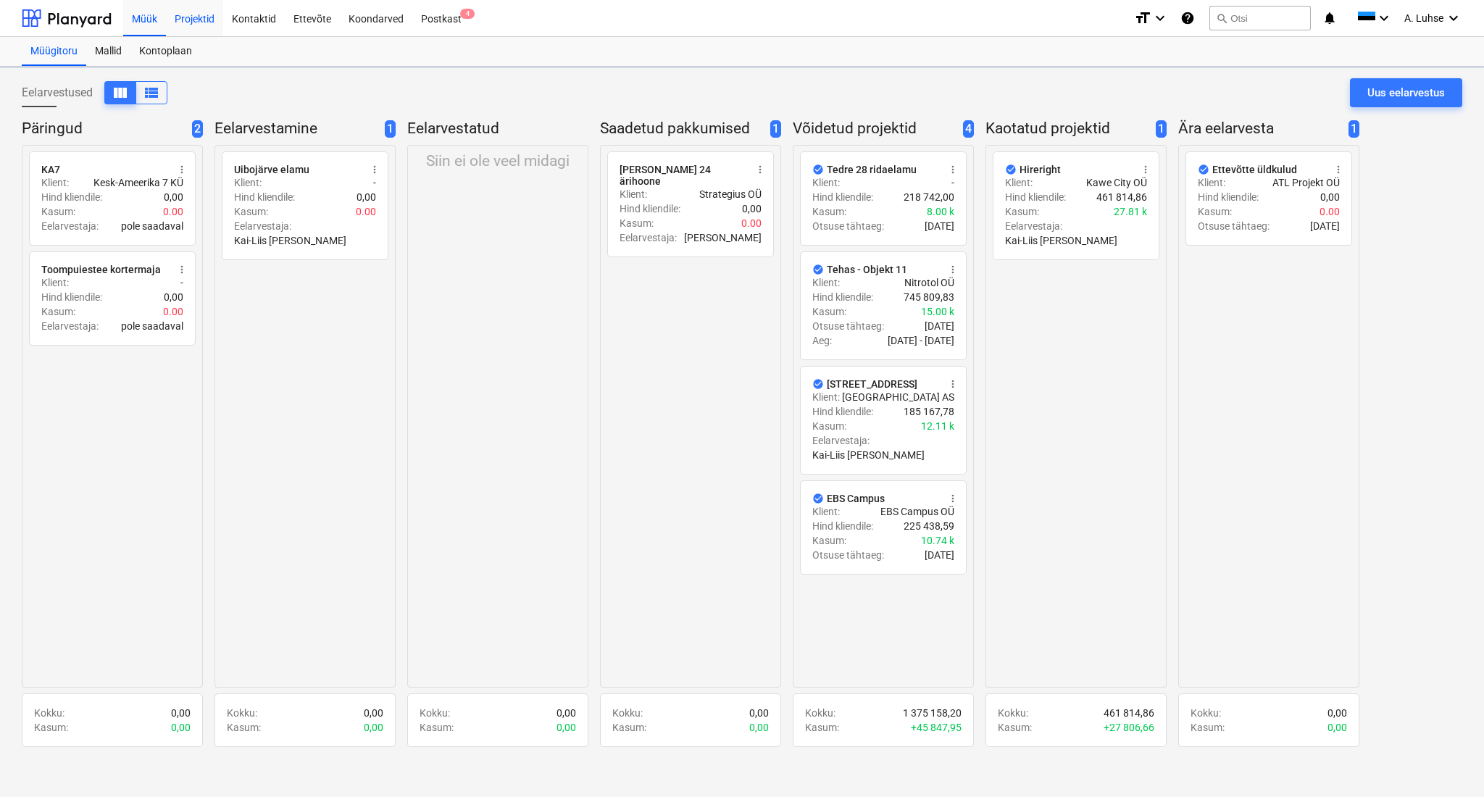  I want to click on p: 185 167,78, so click(929, 412).